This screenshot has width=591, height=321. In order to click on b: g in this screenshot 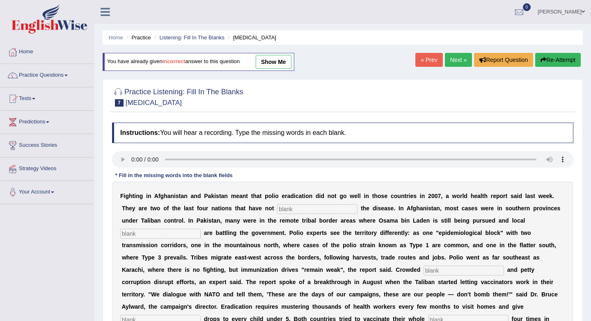, I will do `click(127, 196)`.